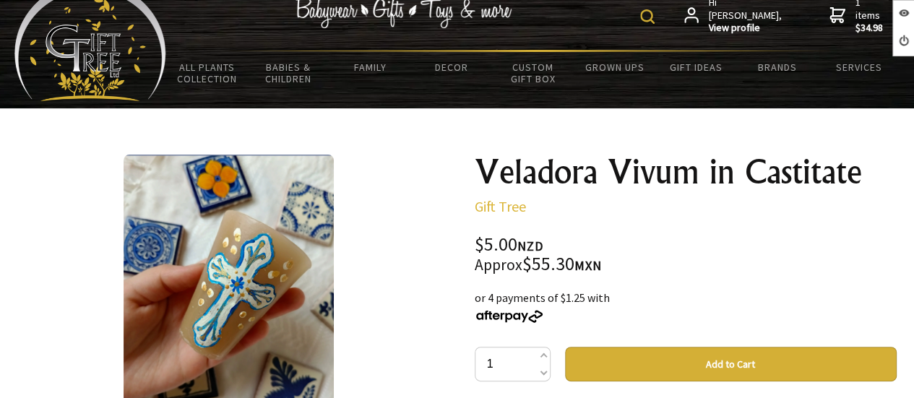 Image resolution: width=914 pixels, height=398 pixels. What do you see at coordinates (647, 17) in the screenshot?
I see `img: product search` at bounding box center [647, 17].